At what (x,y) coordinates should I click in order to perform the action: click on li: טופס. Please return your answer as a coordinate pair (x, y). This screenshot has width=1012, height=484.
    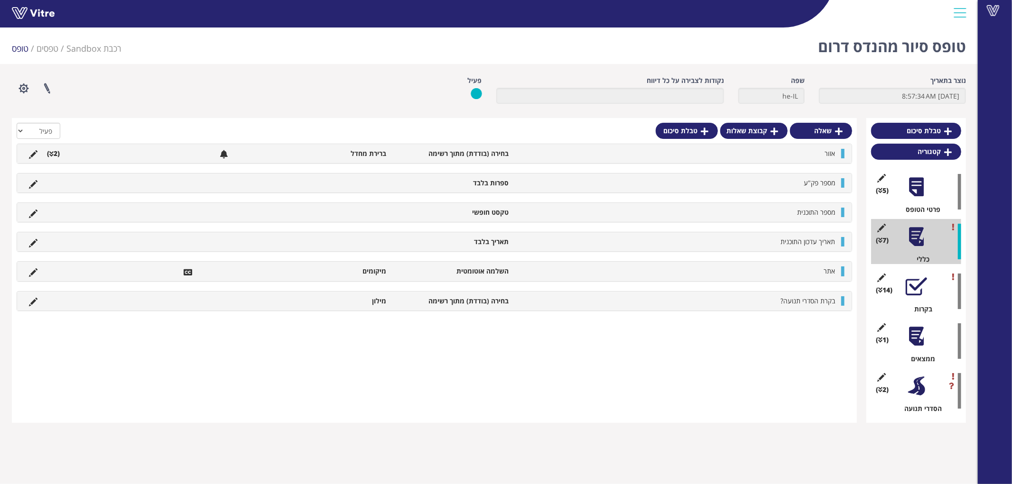
    Looking at the image, I should click on (24, 49).